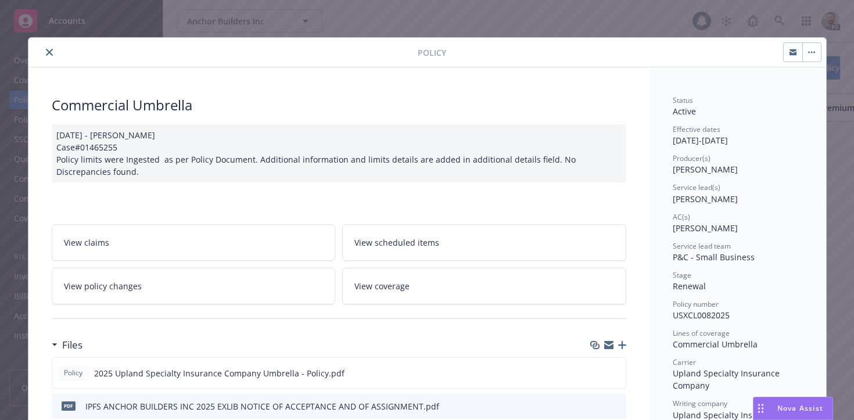  I want to click on span: Upland Specialty Insurance Company, so click(727, 379).